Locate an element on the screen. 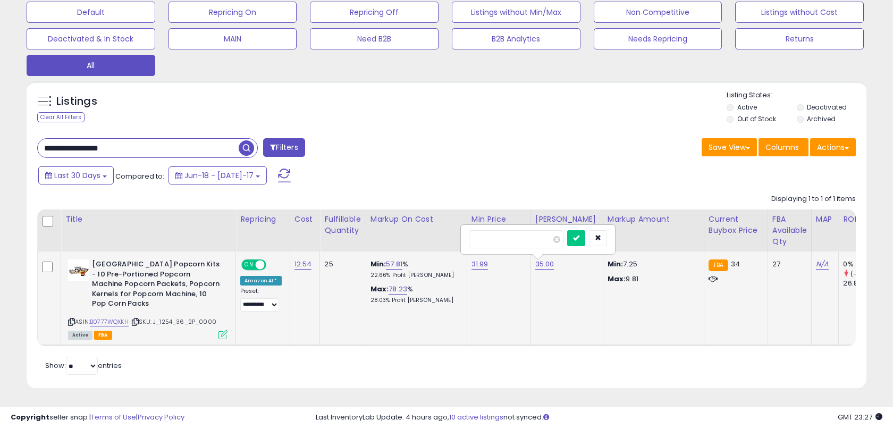 The width and height of the screenshot is (893, 428). label: Deactivated is located at coordinates (827, 107).